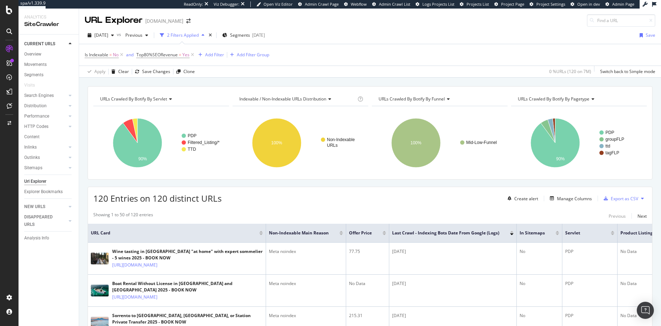 The image size is (661, 326). I want to click on text: Non-Indexable, so click(341, 140).